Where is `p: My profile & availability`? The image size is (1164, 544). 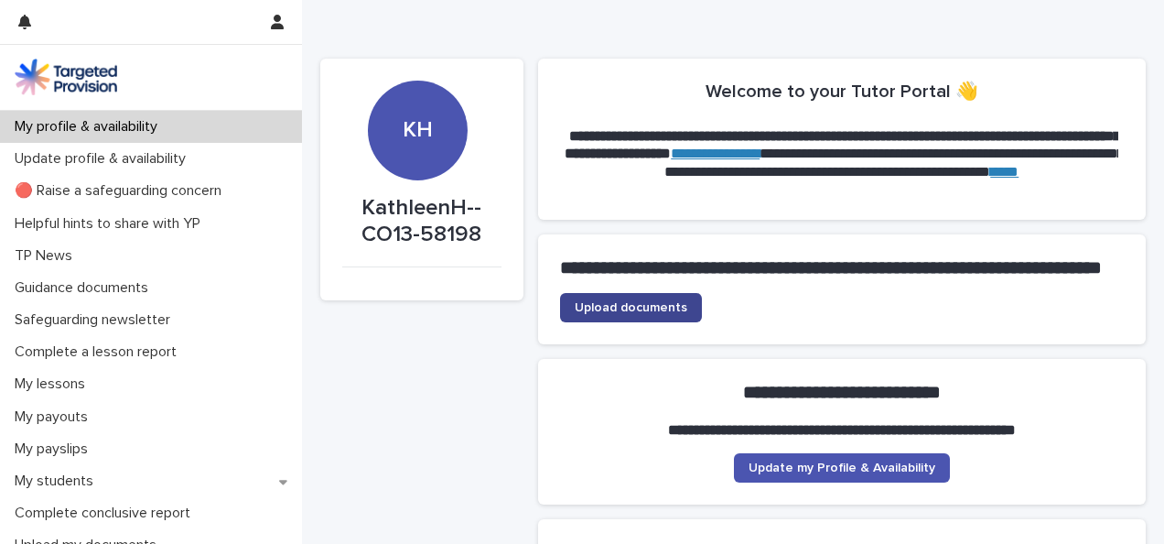
p: My profile & availability is located at coordinates (90, 126).